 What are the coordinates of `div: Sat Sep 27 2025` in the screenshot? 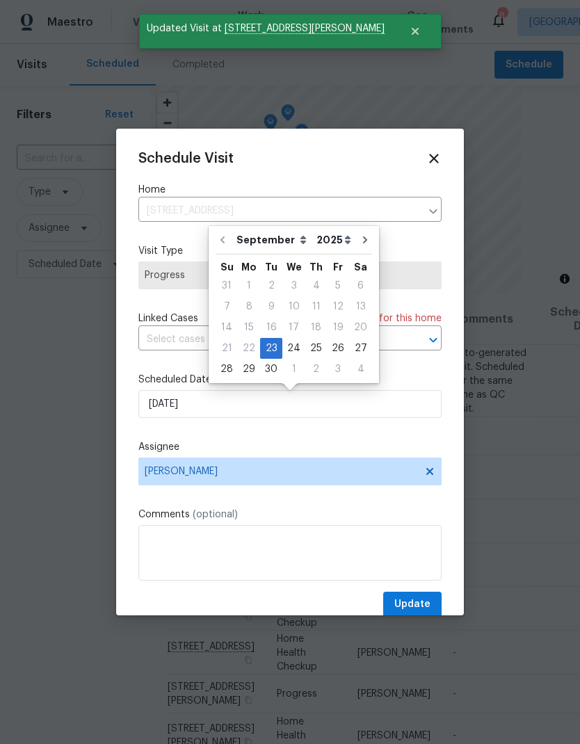 It's located at (360, 349).